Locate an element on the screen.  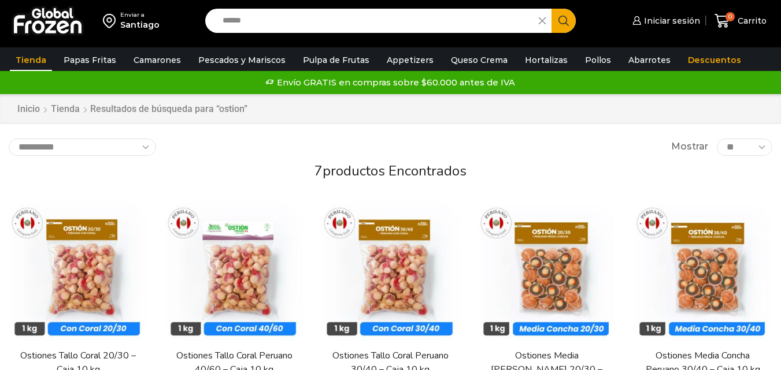
div: Santiago is located at coordinates (140, 25).